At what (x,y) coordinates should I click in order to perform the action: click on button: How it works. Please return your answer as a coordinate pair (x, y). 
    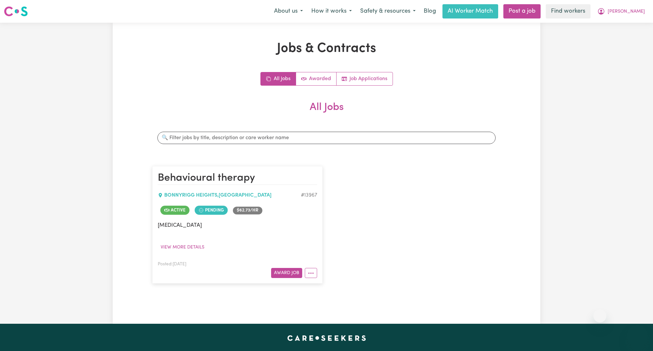
    Looking at the image, I should click on (331, 11).